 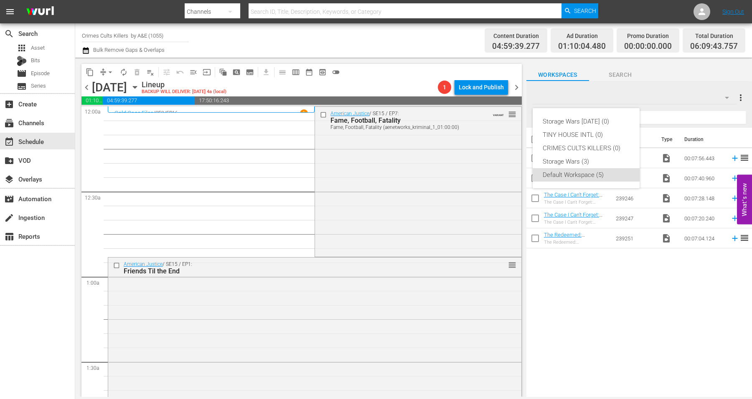 I want to click on button: Open Feedback Widget, so click(x=744, y=200).